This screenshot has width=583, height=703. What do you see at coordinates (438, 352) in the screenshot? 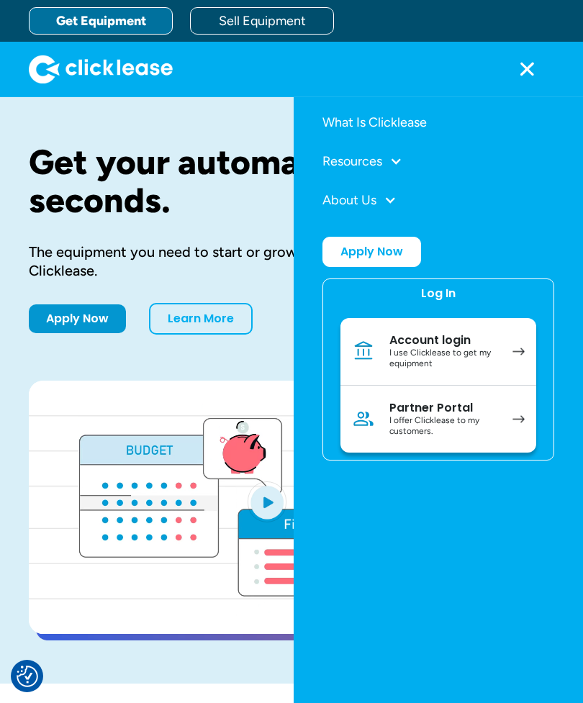
I see `a: Account loginI use Clicklease to get my equipment` at bounding box center [438, 352].